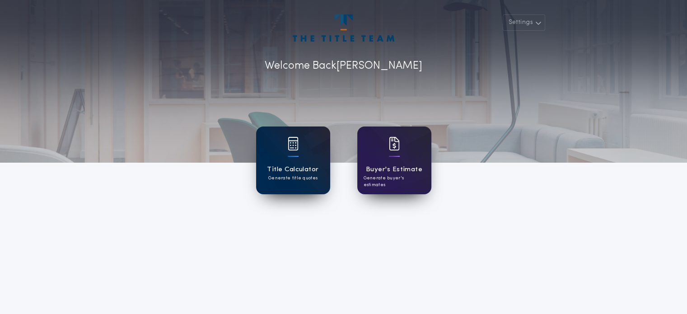 The image size is (687, 314). I want to click on a: card iconTitle CalculatorGenerate title quotes, so click(293, 160).